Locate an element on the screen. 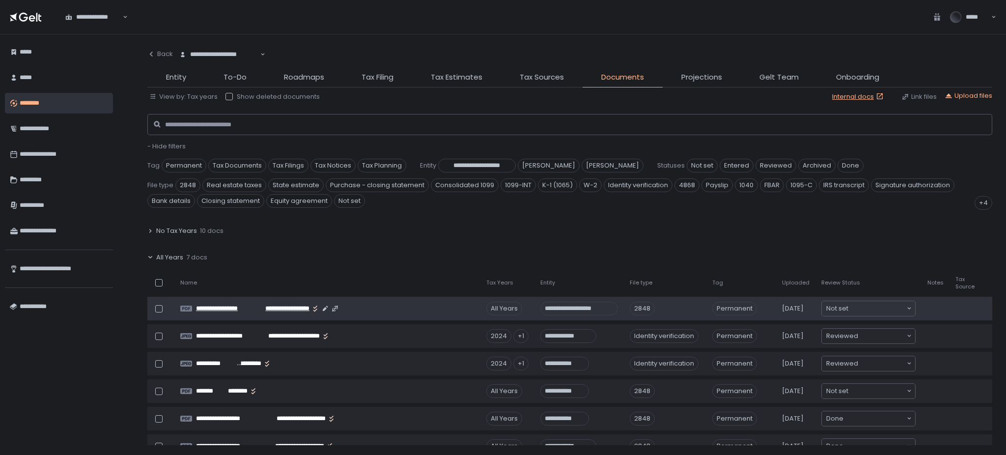 Image resolution: width=1006 pixels, height=455 pixels. span: Tax Planning is located at coordinates (382, 166).